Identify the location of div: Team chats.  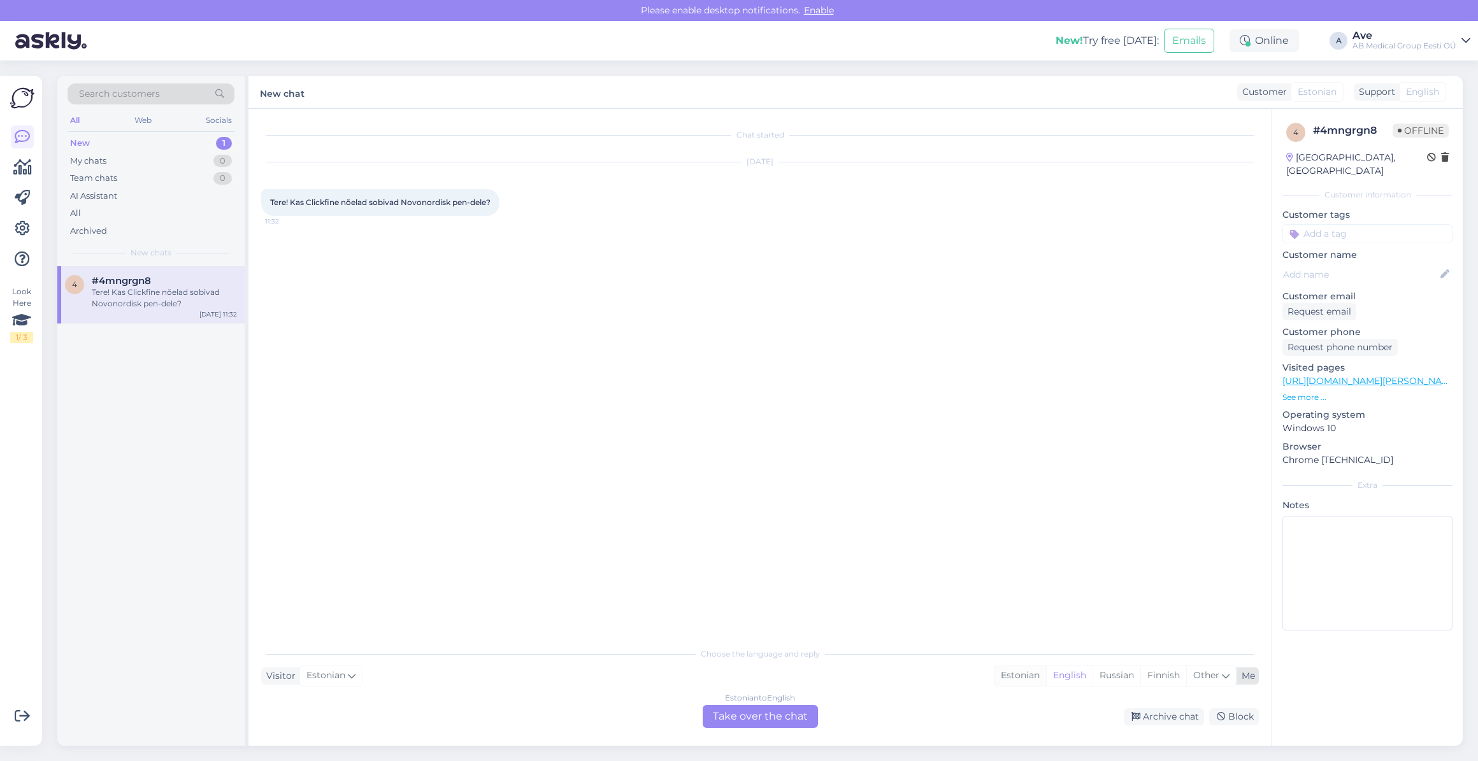
(94, 178).